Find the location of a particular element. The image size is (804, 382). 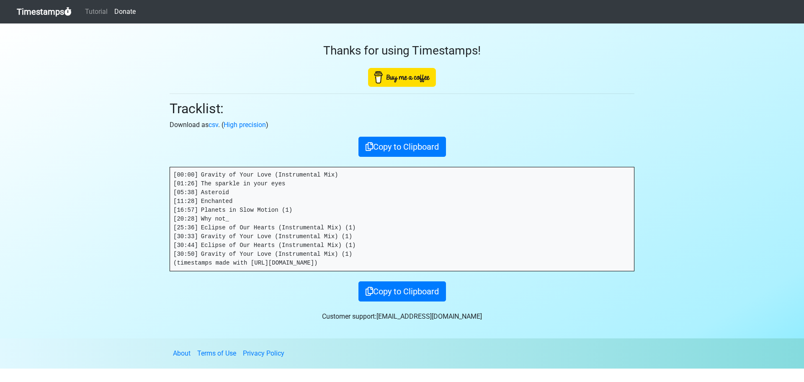

pre: [00:00] Gravity of Your Love (Instrumental Mix) [01:26] The sparkle in your eyes [05:38] Asteroid... is located at coordinates (402, 219).